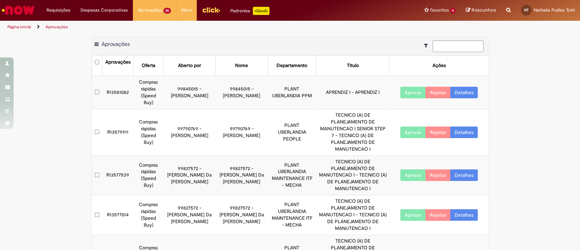 The height and width of the screenshot is (250, 580). Describe the element at coordinates (189, 66) in the screenshot. I see `div: Aberto por` at that location.